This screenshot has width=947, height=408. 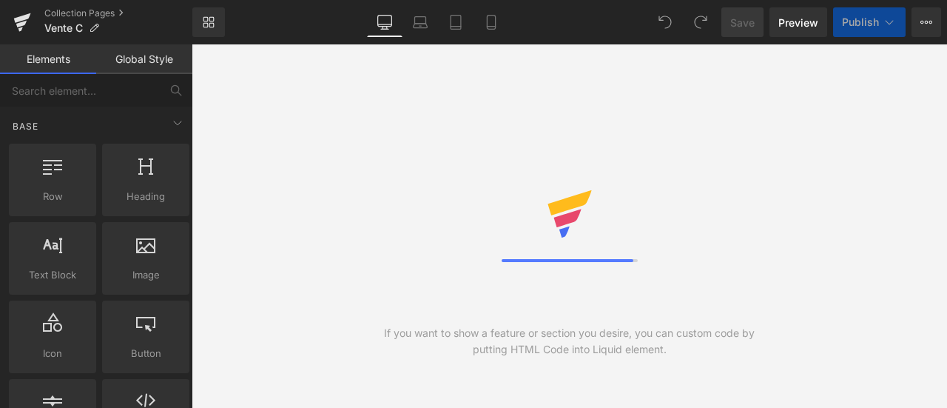 I want to click on span: Icon, so click(x=53, y=353).